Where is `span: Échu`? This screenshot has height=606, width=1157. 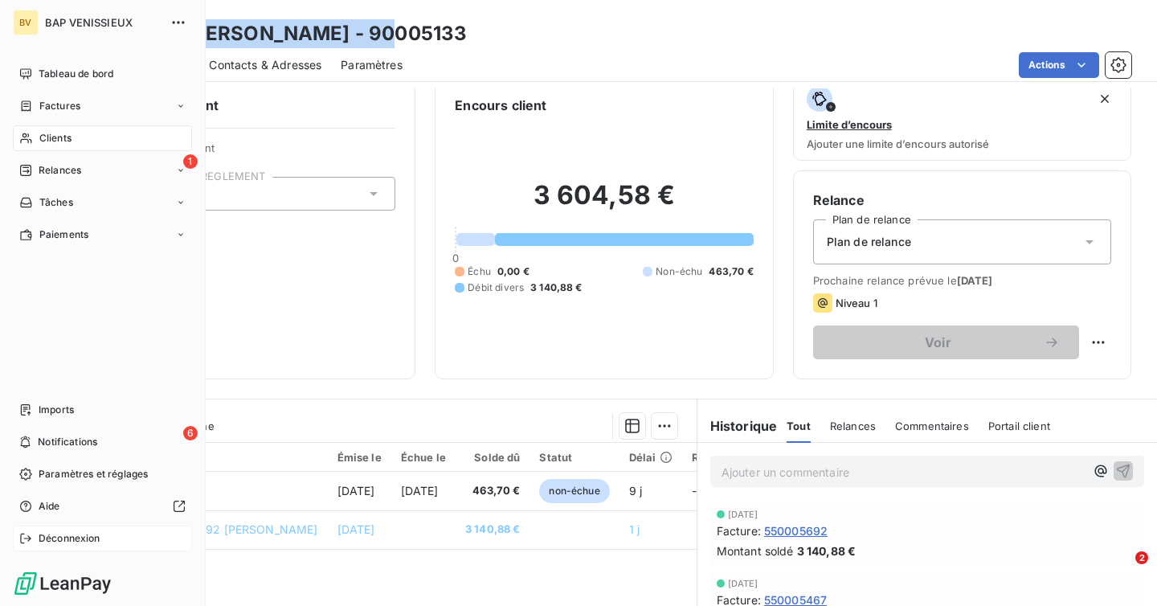 span: Échu is located at coordinates (479, 272).